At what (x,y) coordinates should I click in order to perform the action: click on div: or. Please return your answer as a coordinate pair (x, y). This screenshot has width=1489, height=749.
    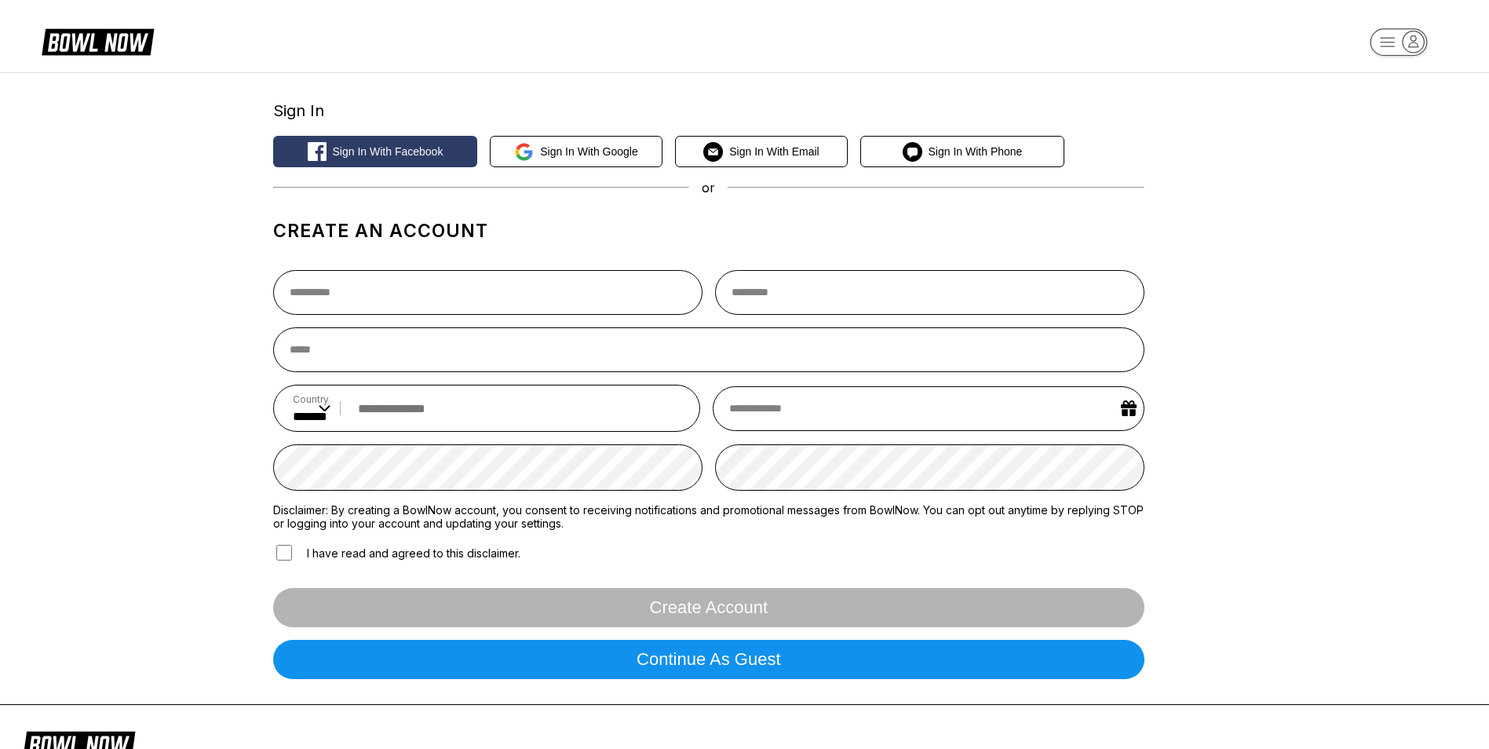
    Looking at the image, I should click on (709, 188).